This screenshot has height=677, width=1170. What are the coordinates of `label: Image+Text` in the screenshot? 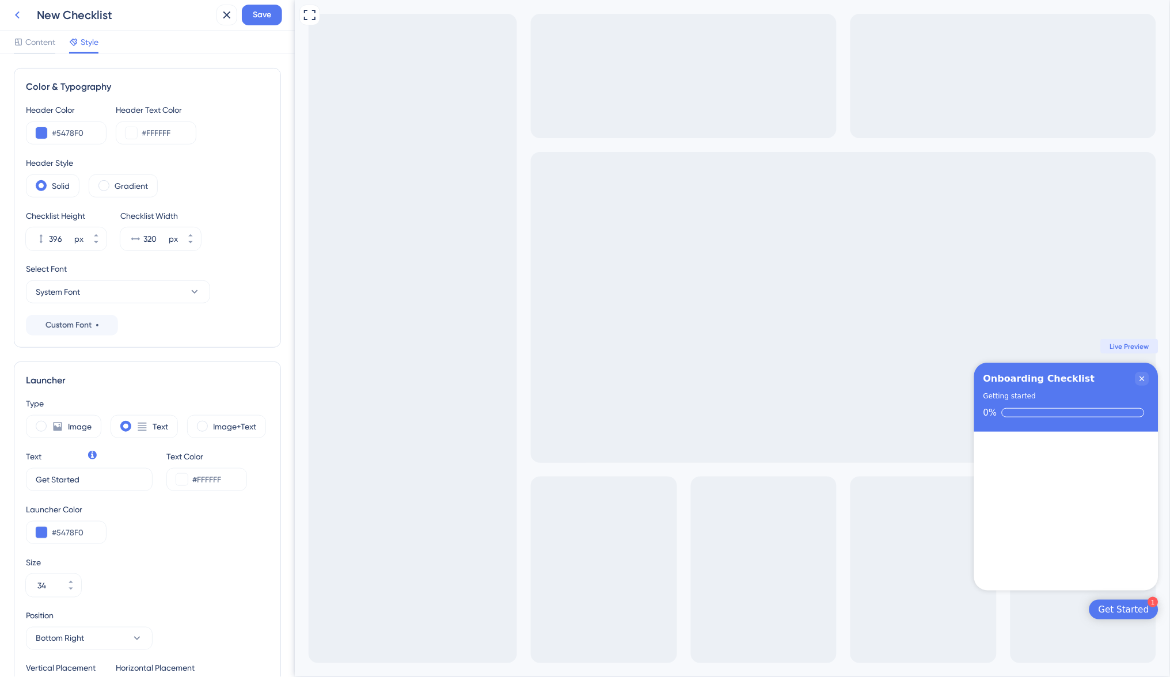 It's located at (234, 427).